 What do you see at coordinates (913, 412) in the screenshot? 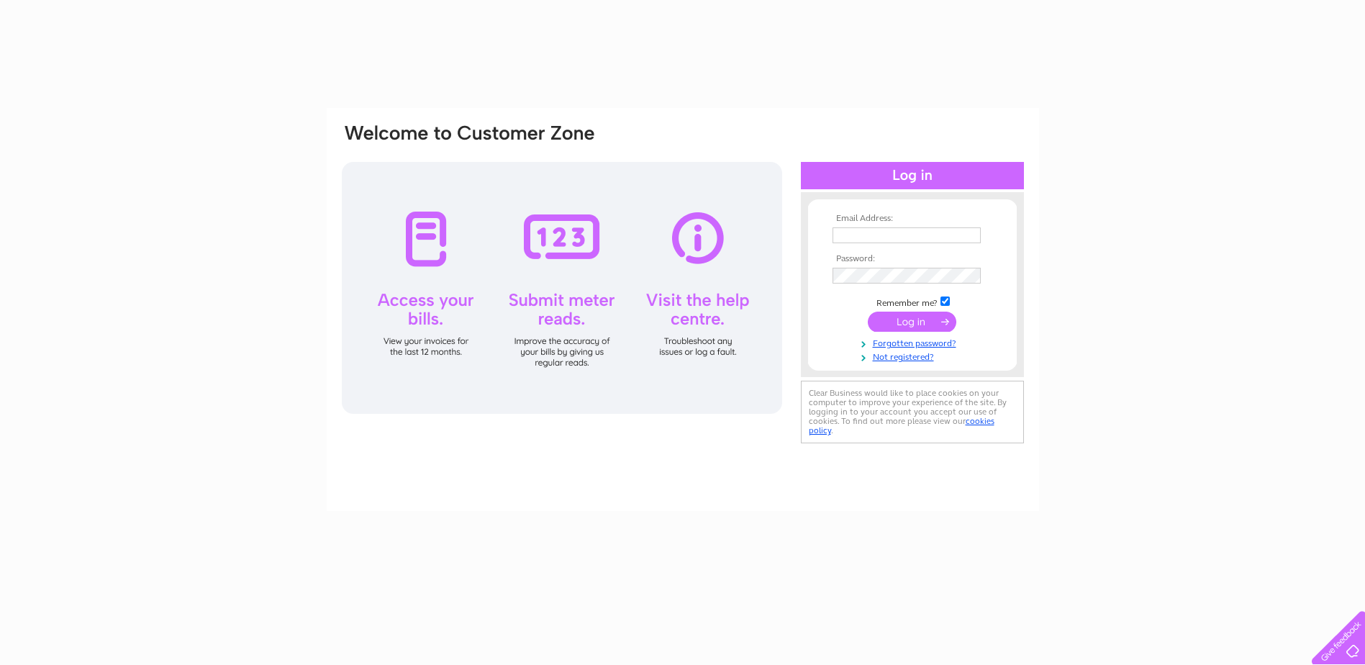
I see `div: Clear Business would like to place cookies on your computer to improve your experience of the sit...` at bounding box center [913, 412].